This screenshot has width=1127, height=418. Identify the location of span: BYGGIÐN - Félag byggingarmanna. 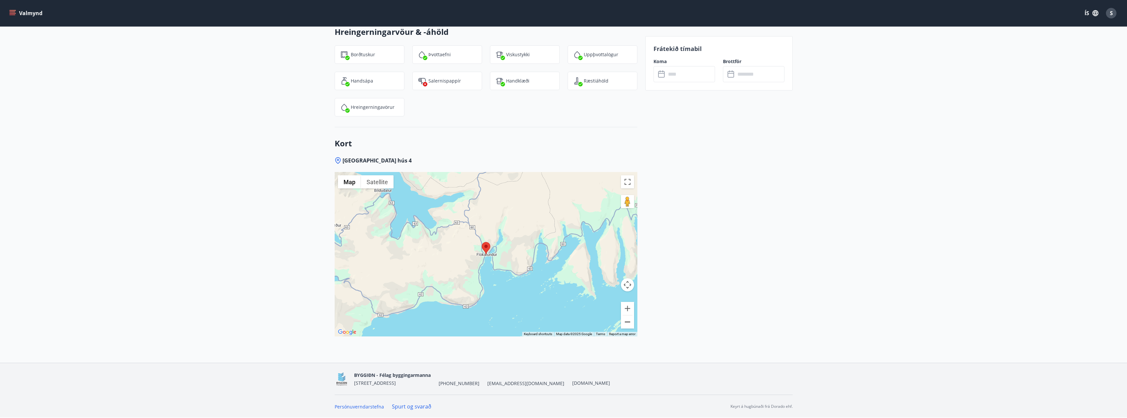
(392, 375).